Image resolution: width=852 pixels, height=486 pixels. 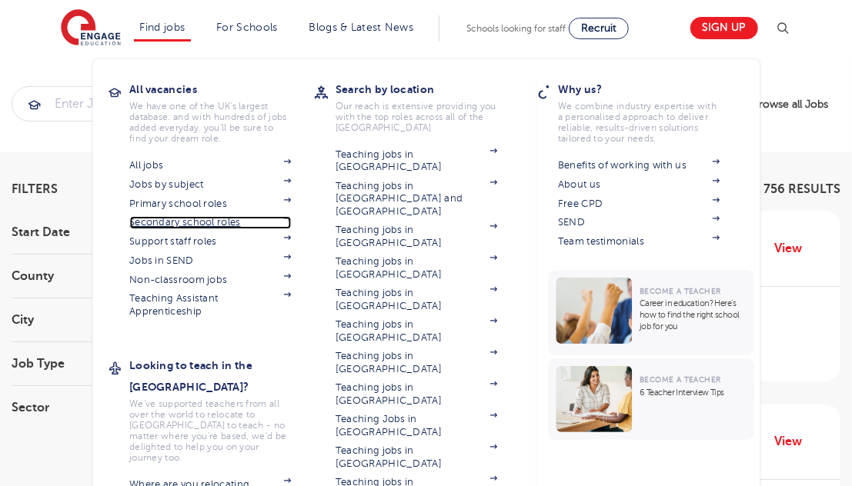 I want to click on div: Submit, so click(x=341, y=104).